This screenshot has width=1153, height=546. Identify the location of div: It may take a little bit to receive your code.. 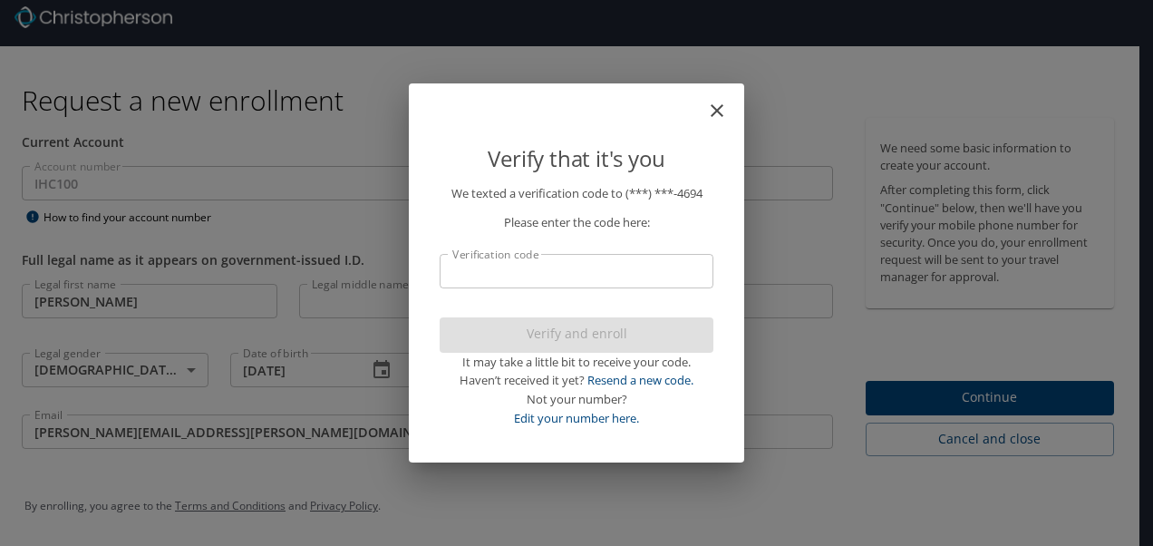
(577, 362).